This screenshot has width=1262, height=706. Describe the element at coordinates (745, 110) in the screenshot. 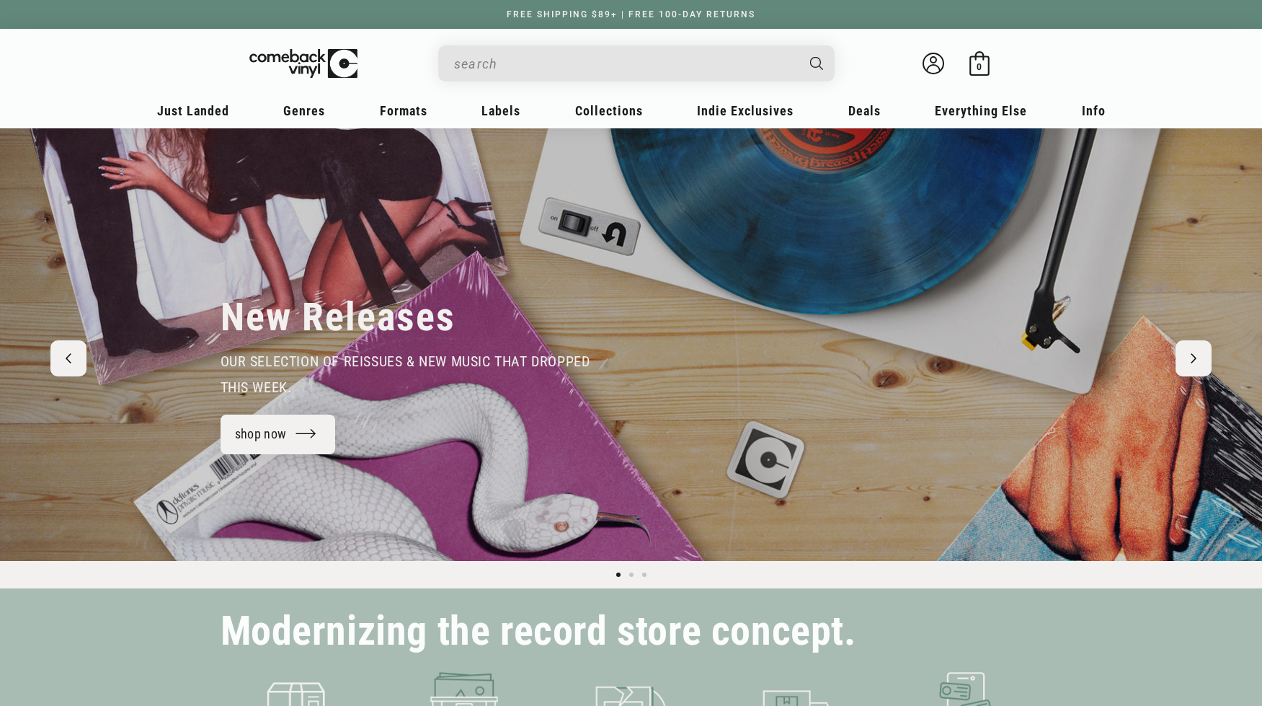

I see `span: Indie Exclusives` at that location.